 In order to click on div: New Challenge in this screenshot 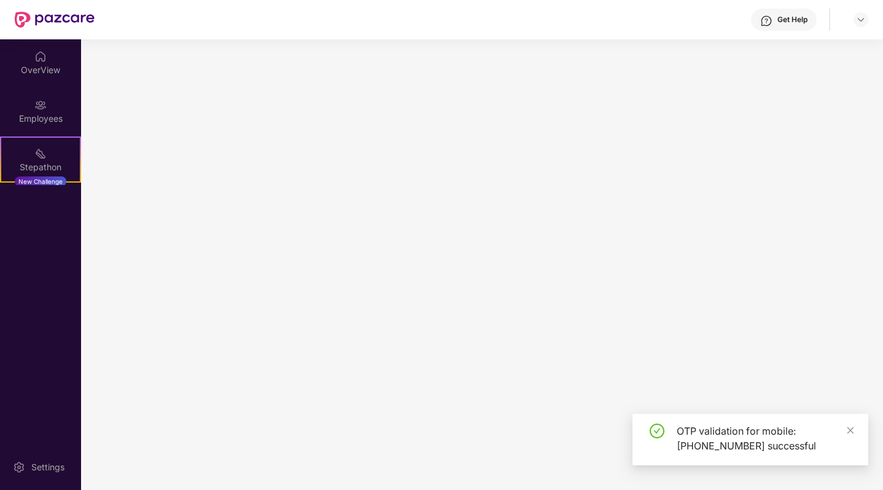, I will do `click(41, 181)`.